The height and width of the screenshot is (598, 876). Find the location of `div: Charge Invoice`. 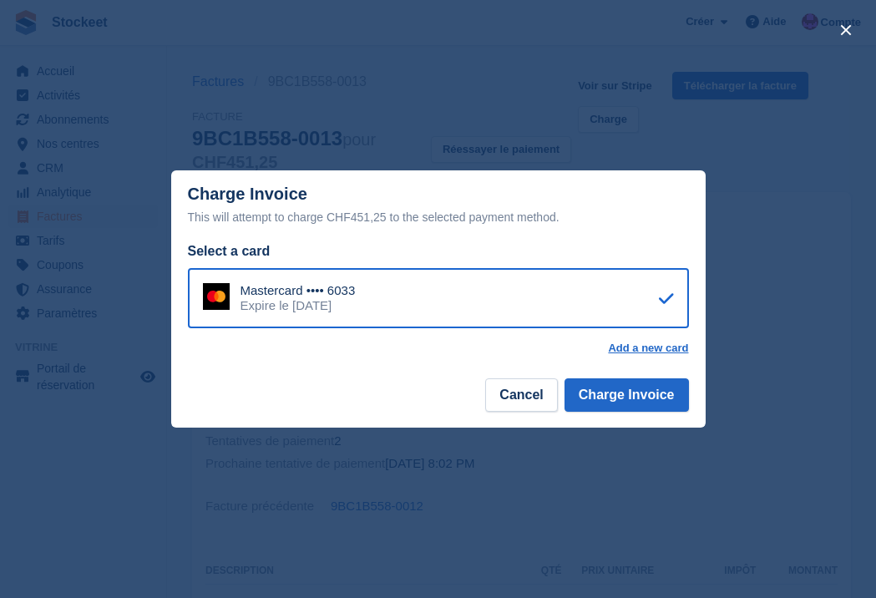

div: Charge Invoice is located at coordinates (438, 205).